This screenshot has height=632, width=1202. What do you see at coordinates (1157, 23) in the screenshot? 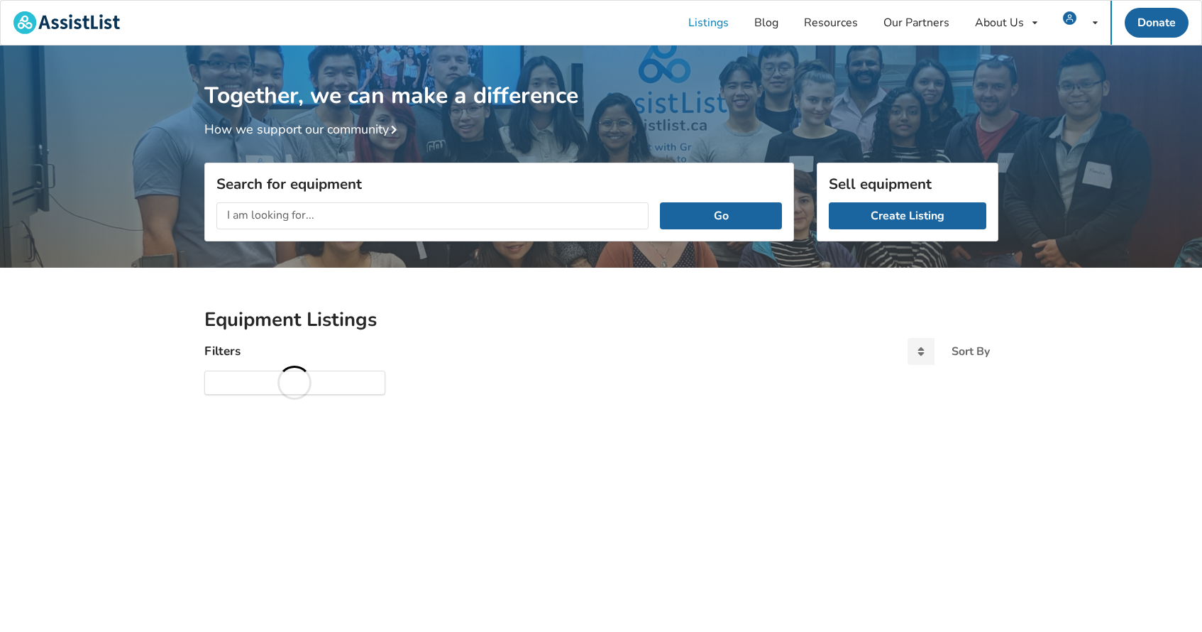
I see `a: Donate` at bounding box center [1157, 23].